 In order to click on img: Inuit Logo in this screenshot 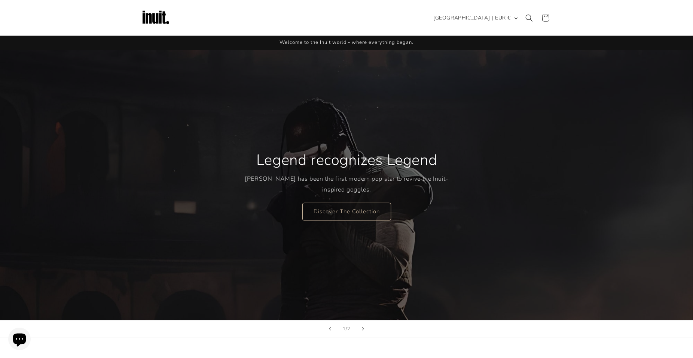, I will do `click(156, 18)`.